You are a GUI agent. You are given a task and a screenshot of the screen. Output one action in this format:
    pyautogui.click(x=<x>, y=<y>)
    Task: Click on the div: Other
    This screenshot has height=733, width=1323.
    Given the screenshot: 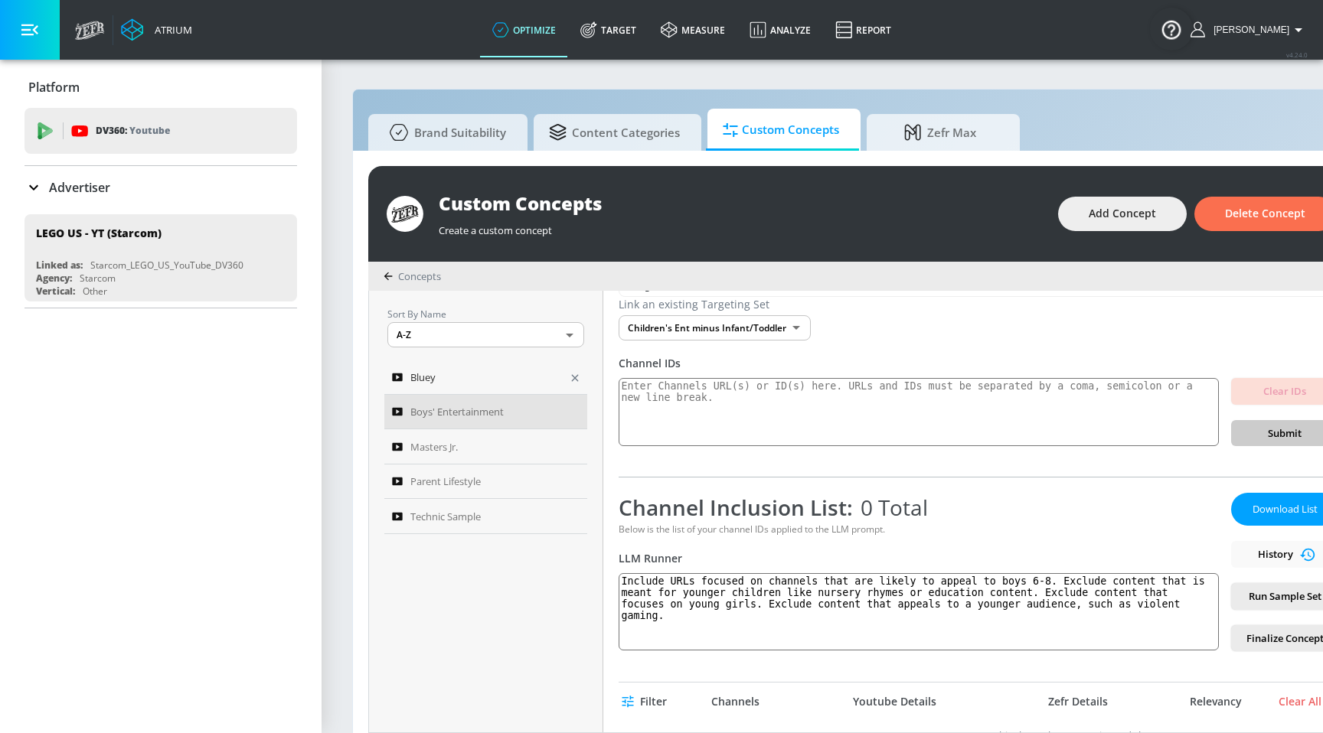 What is the action you would take?
    pyautogui.click(x=95, y=291)
    